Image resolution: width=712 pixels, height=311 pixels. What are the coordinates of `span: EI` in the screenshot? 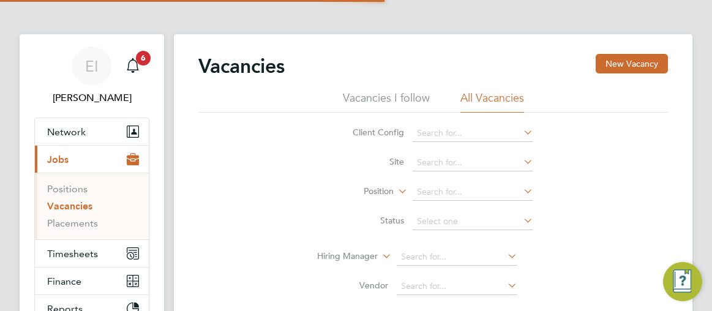 It's located at (92, 66).